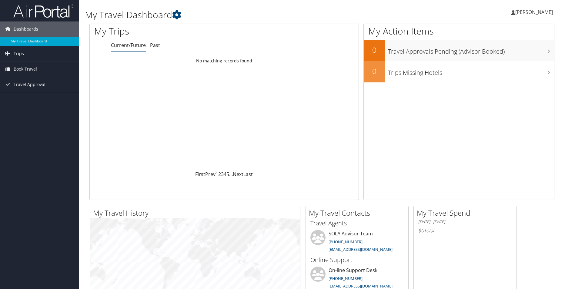 The width and height of the screenshot is (565, 289). I want to click on a: 2, so click(219, 174).